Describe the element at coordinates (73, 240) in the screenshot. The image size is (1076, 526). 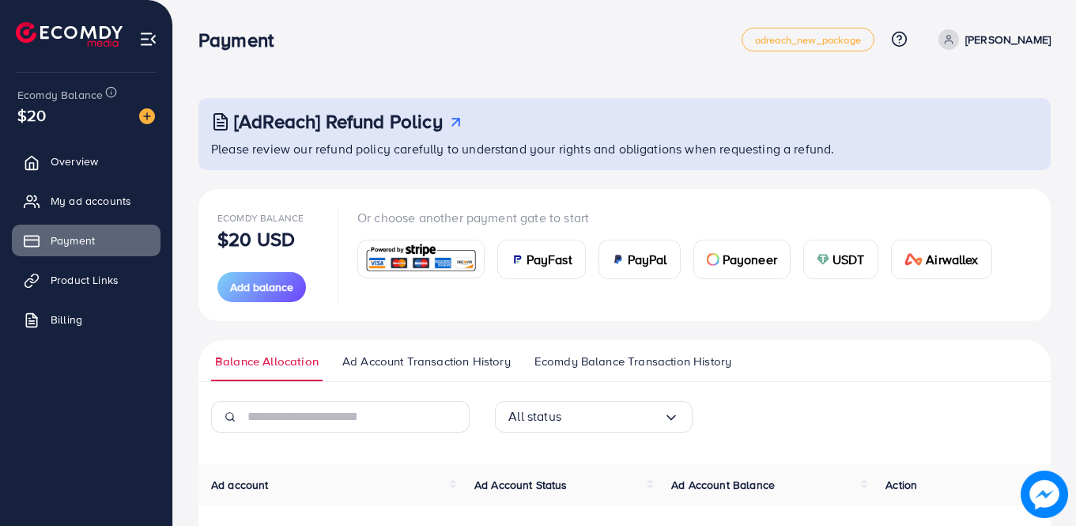
I see `span: Payment` at that location.